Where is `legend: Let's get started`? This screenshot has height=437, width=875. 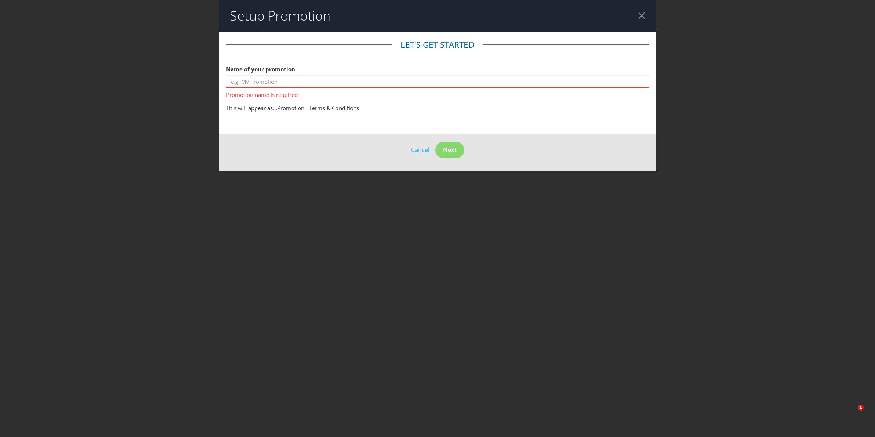 legend: Let's get started is located at coordinates (437, 45).